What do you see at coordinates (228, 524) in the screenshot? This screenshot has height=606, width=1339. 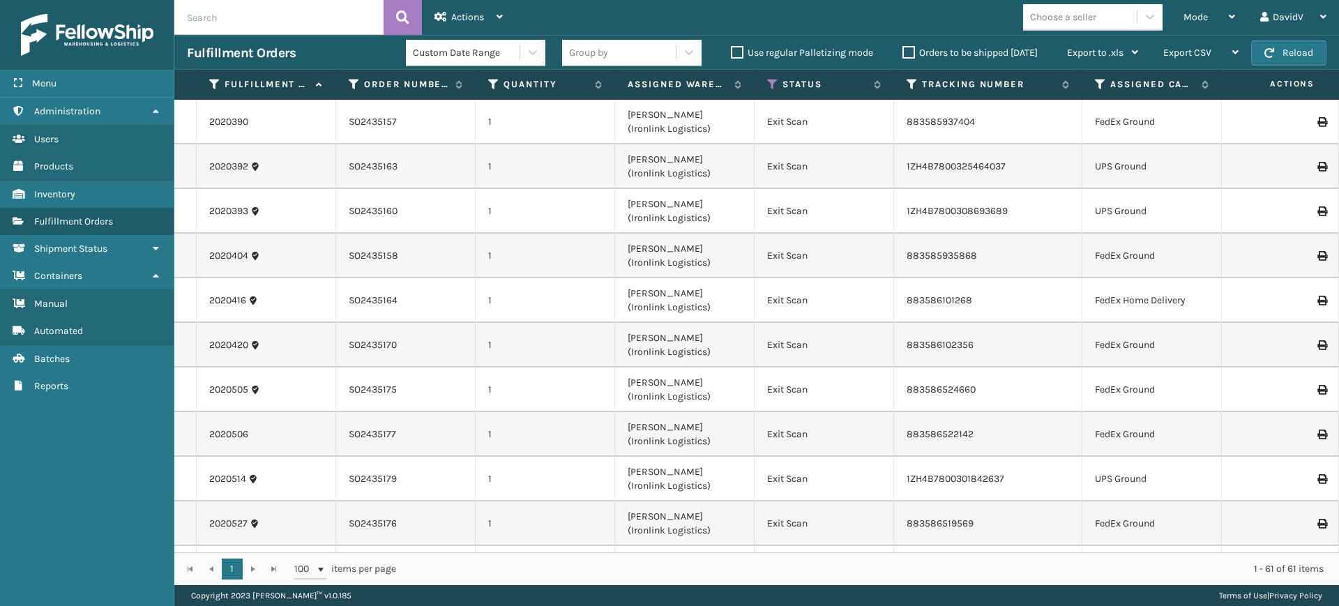 I see `a: 2020527` at bounding box center [228, 524].